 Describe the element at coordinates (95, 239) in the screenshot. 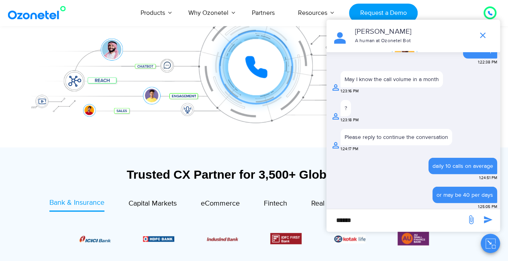

I see `div: 1 / 6` at that location.